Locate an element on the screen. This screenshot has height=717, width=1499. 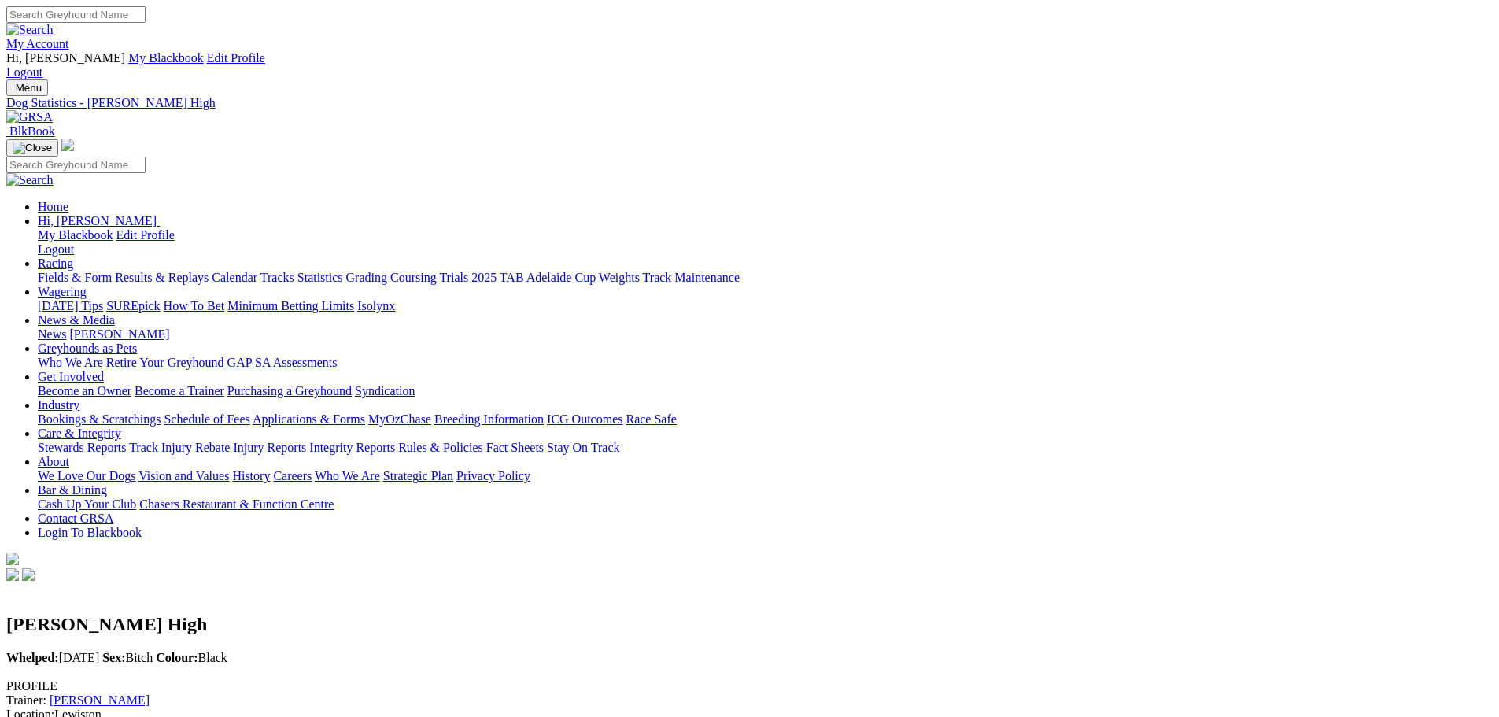
a: BlkBook is located at coordinates (31, 131).